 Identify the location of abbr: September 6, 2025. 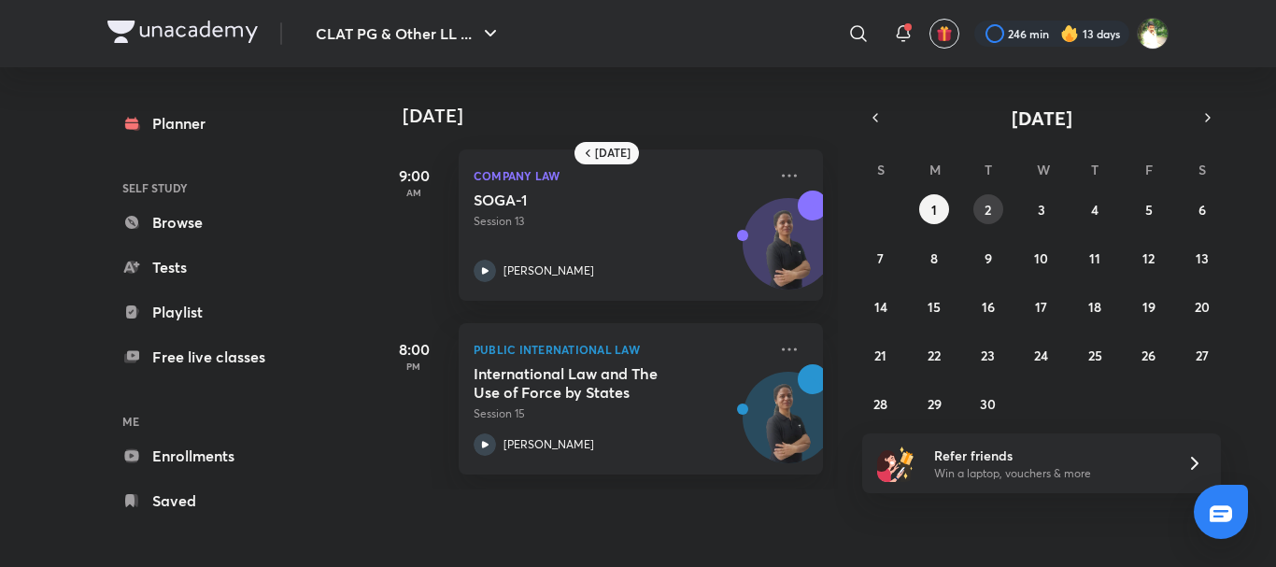
(1202, 209).